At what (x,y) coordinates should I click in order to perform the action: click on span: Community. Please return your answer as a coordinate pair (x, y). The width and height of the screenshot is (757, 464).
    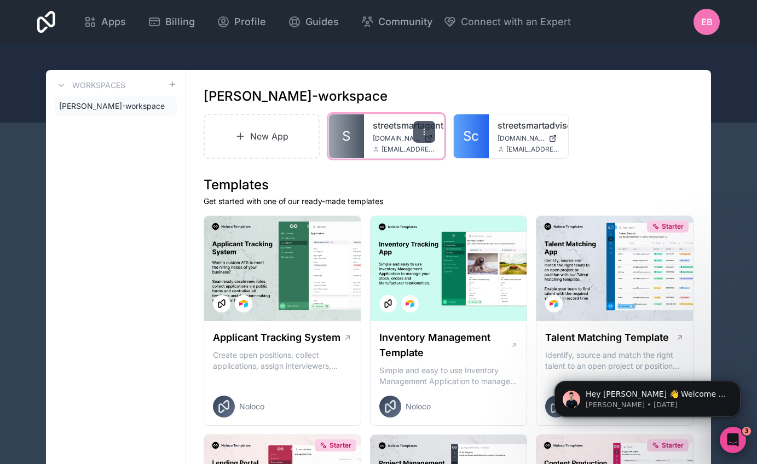
    Looking at the image, I should click on (405, 22).